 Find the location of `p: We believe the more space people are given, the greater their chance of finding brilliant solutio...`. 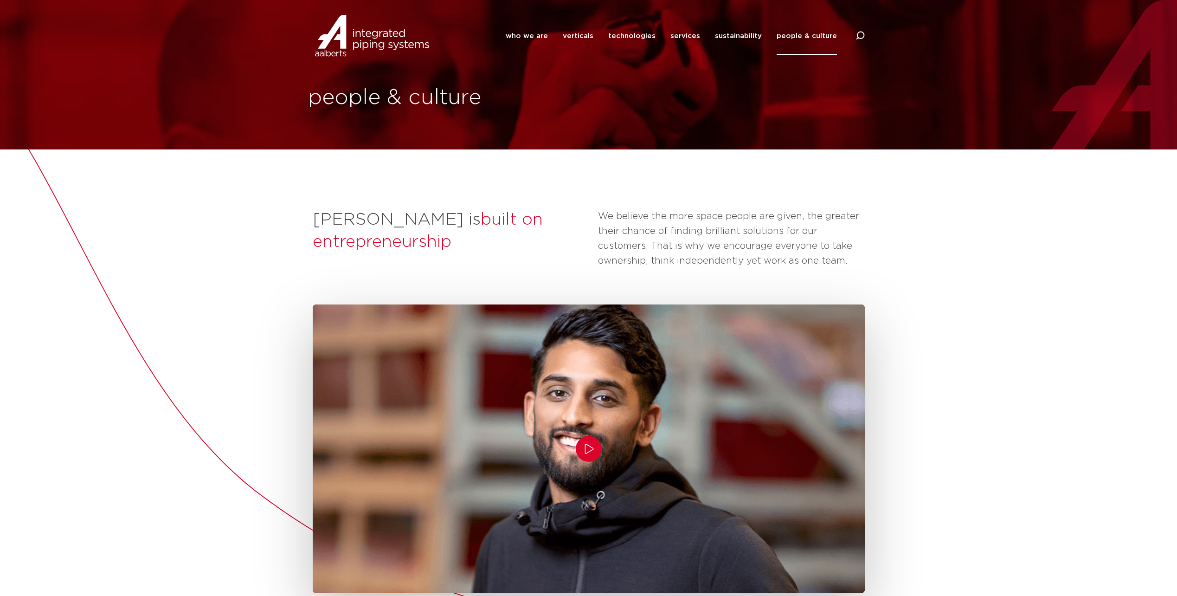

p: We believe the more space people are given, the greater their chance of finding brilliant solutio... is located at coordinates (731, 238).